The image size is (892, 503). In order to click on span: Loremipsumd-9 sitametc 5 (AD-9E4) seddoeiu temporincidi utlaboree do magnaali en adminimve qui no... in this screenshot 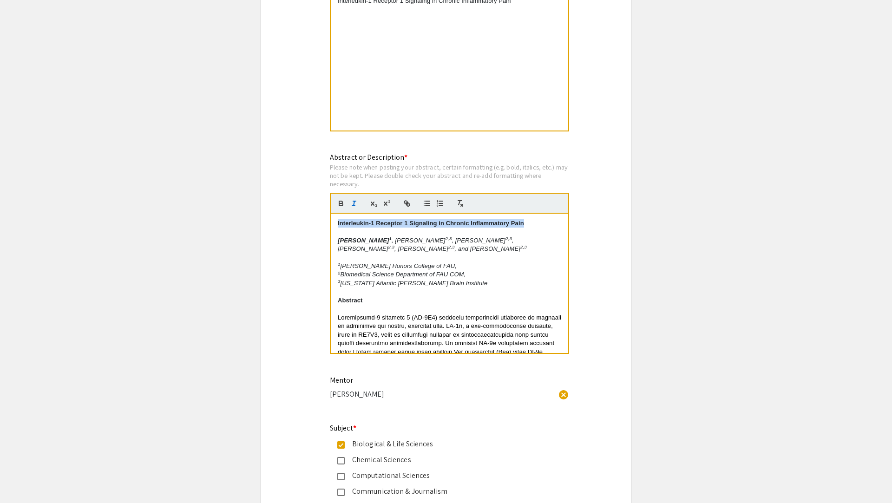, I will do `click(450, 399)`.